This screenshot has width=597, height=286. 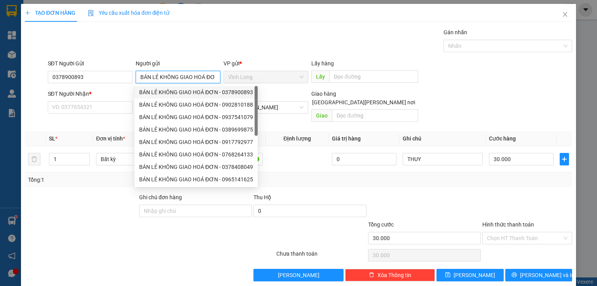 What do you see at coordinates (12, 11) in the screenshot?
I see `span: Gửi:` at bounding box center [12, 11].